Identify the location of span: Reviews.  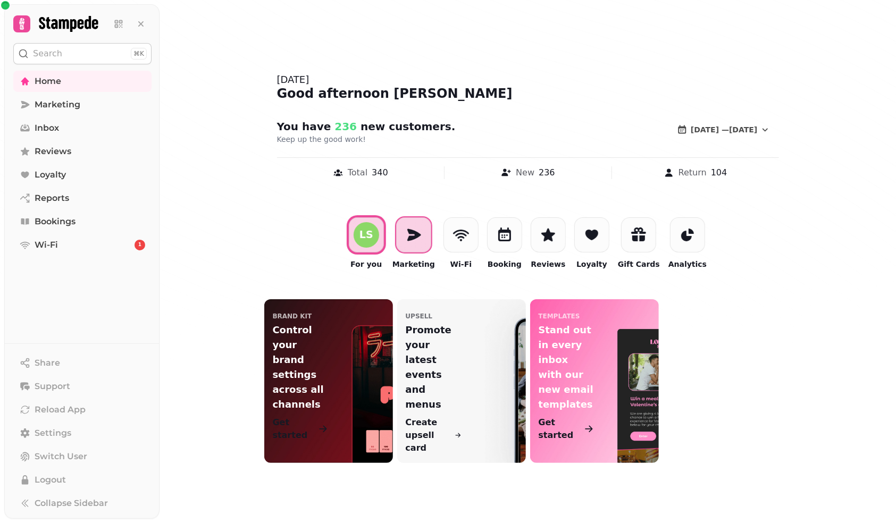
(53, 152).